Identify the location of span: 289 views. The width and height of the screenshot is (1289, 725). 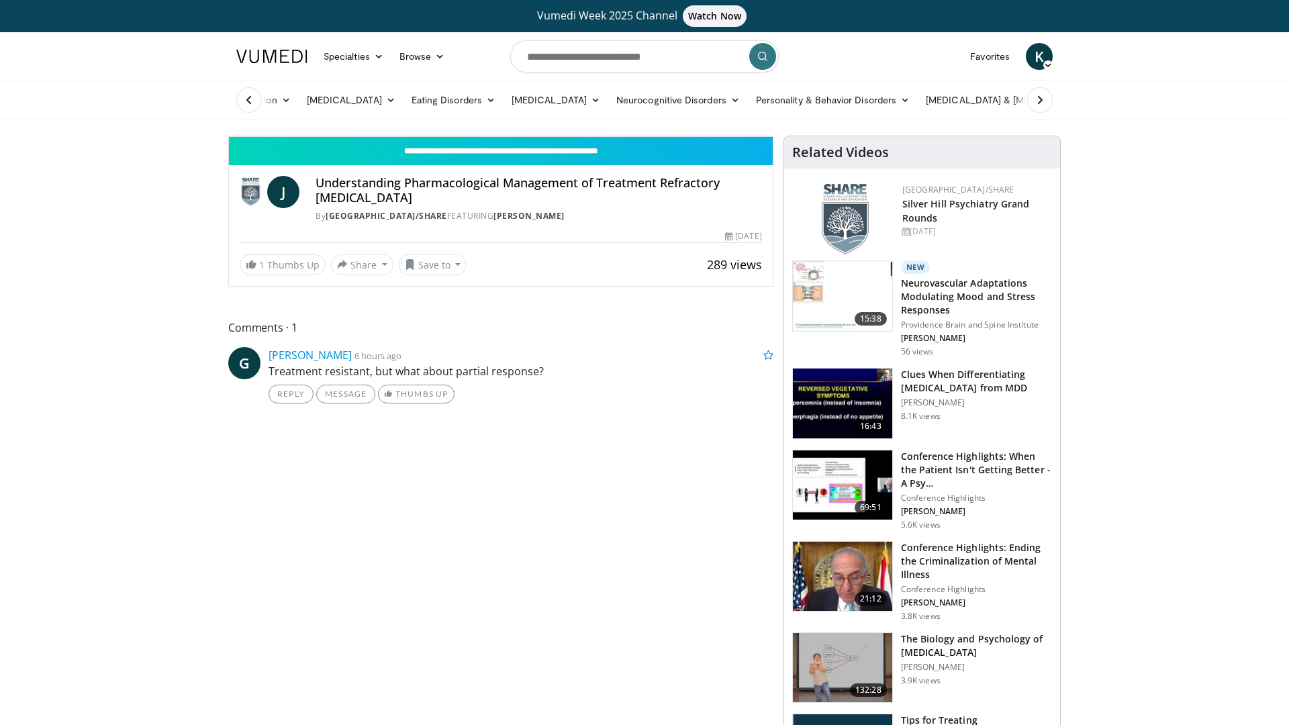
(734, 265).